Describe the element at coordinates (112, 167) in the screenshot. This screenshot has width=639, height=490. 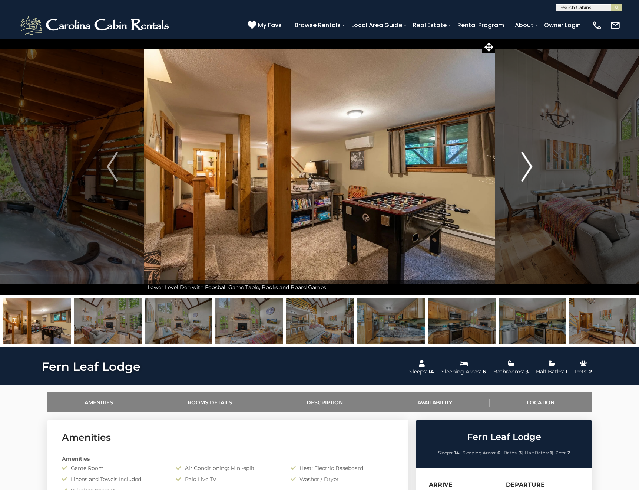
I see `button: Previous` at that location.